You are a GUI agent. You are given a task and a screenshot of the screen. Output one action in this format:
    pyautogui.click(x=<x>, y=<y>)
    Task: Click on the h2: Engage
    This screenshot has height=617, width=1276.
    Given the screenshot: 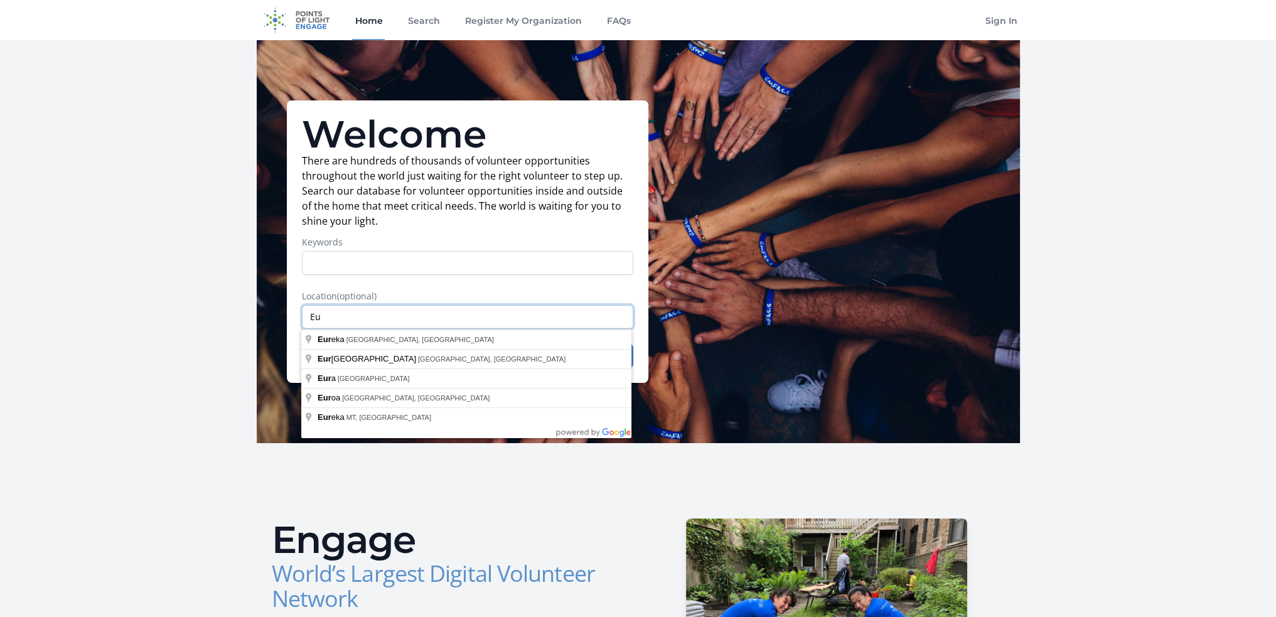 What is the action you would take?
    pyautogui.click(x=450, y=540)
    